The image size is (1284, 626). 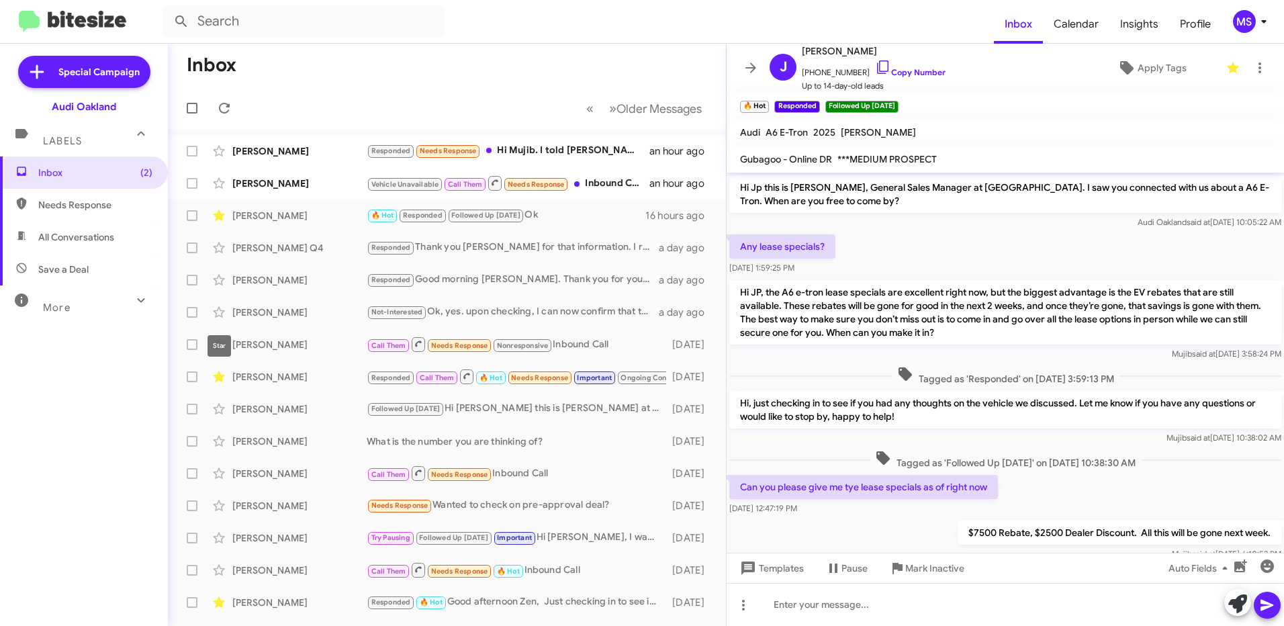 I want to click on div: Ok, yes. upon checking, I can now confirm that the vehicle of your interest is sold to another cu..., so click(x=512, y=312).